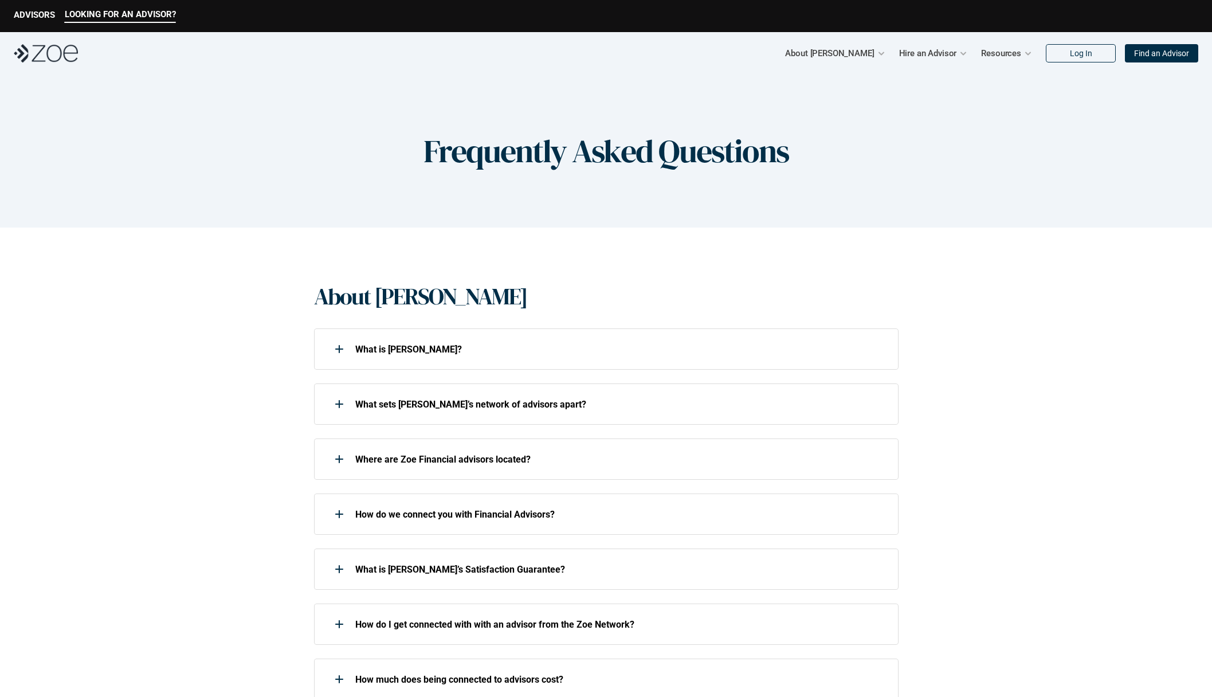 Image resolution: width=1212 pixels, height=697 pixels. I want to click on a: Log In, so click(1080, 53).